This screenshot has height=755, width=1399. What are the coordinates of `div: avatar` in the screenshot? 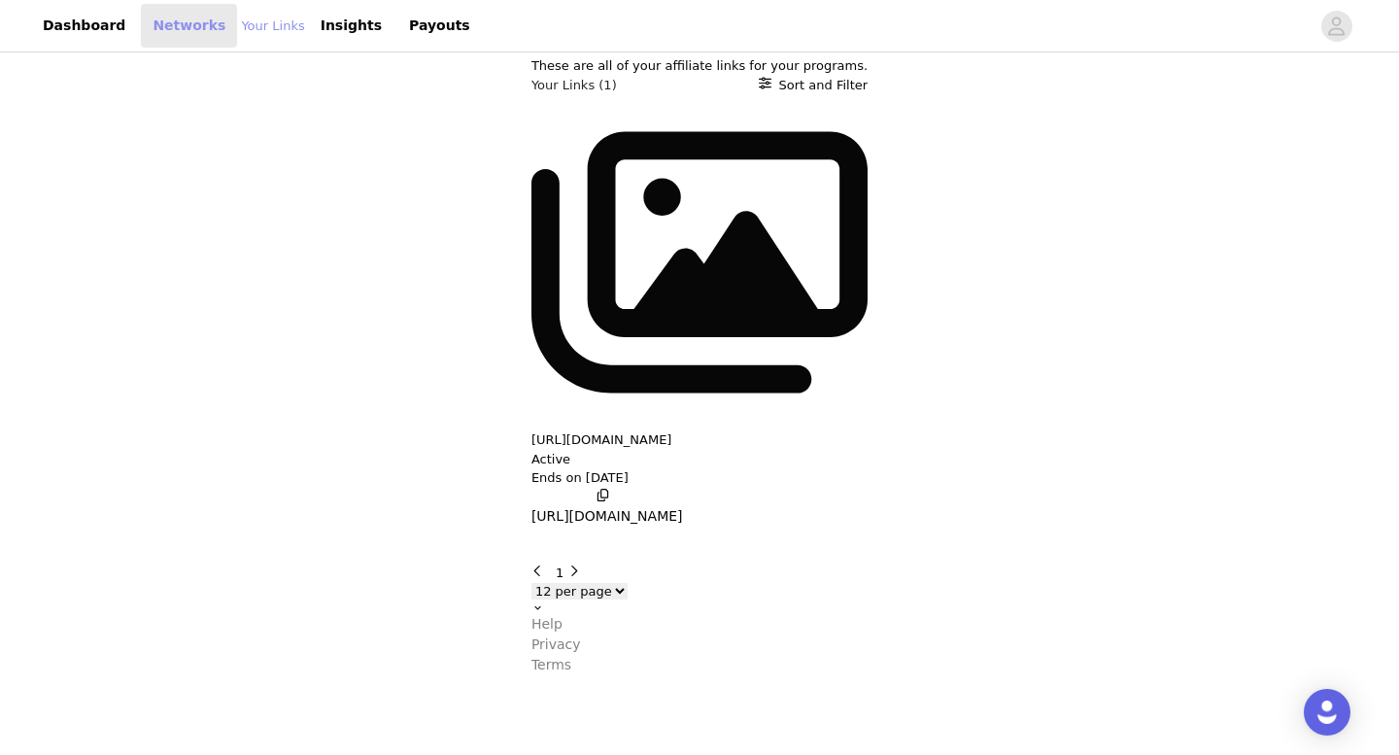 It's located at (1336, 26).